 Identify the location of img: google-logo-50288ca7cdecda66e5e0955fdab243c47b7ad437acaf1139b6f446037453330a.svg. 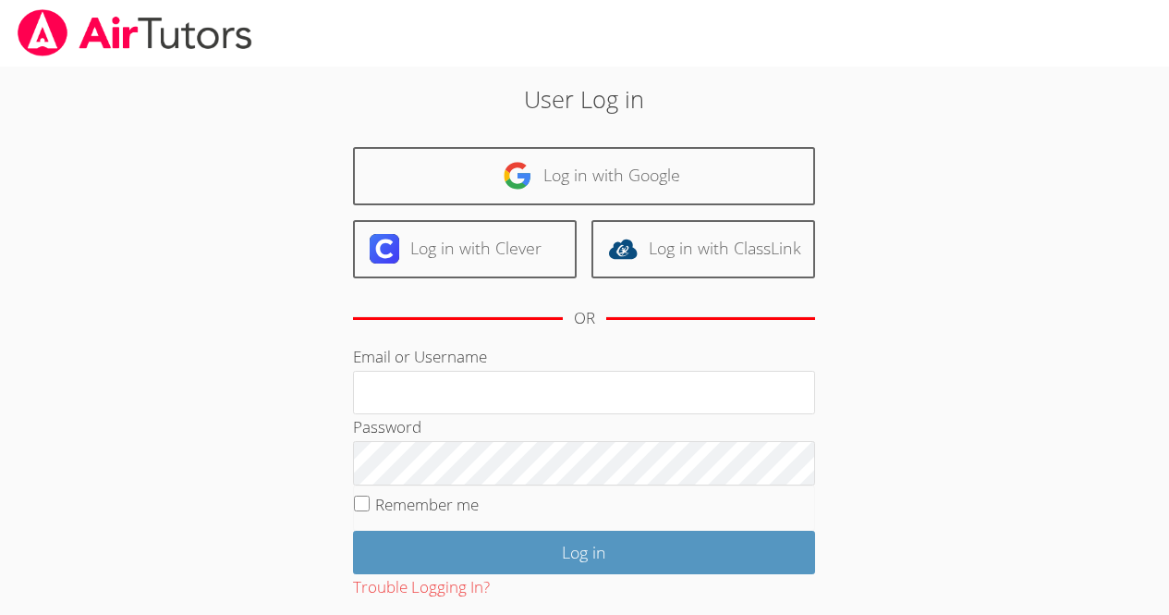
(518, 176).